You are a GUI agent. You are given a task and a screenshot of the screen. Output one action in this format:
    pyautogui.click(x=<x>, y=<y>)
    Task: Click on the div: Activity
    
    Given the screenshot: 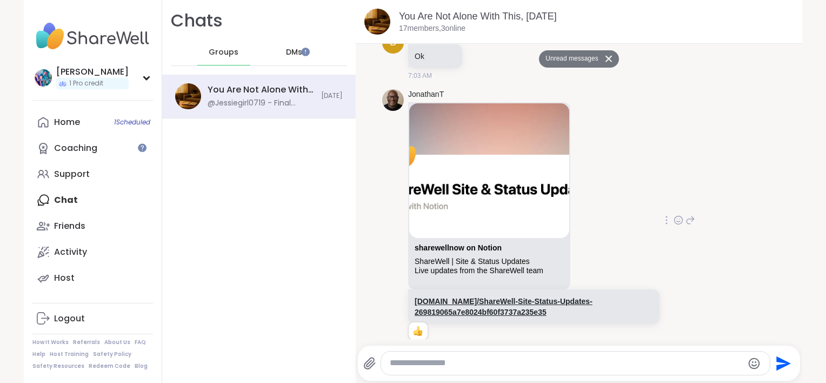 What is the action you would take?
    pyautogui.click(x=70, y=252)
    